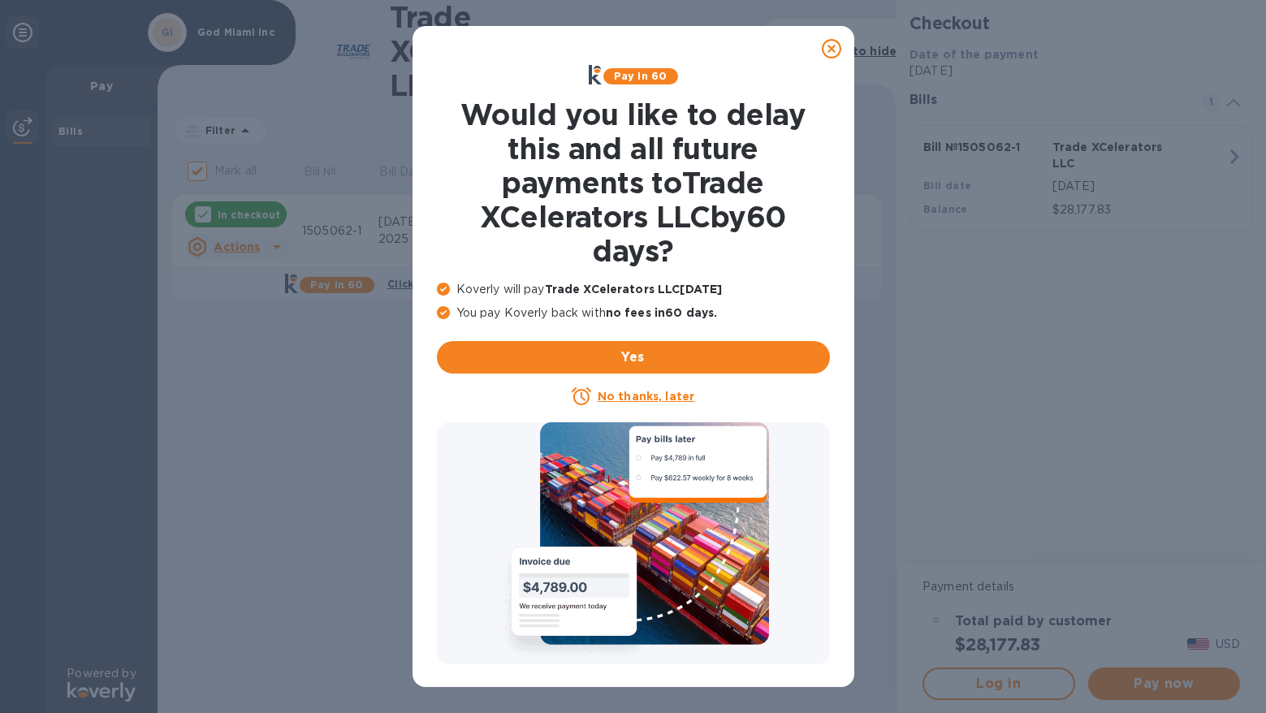 The height and width of the screenshot is (713, 1266). I want to click on b: no fees in 60 days ., so click(661, 313).